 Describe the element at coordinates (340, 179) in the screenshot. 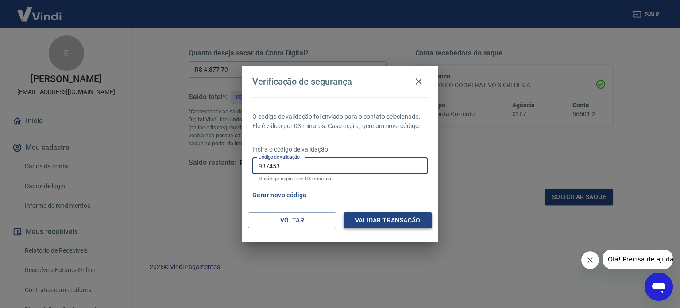

I see `p: O código expira em 03 minutos.` at that location.